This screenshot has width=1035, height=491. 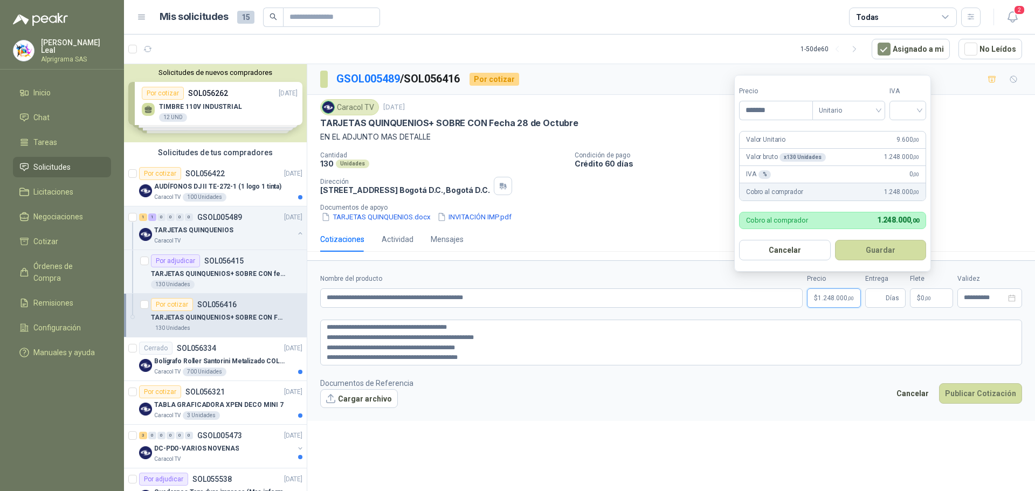 I want to click on p: Documentos de apoyo, so click(x=675, y=208).